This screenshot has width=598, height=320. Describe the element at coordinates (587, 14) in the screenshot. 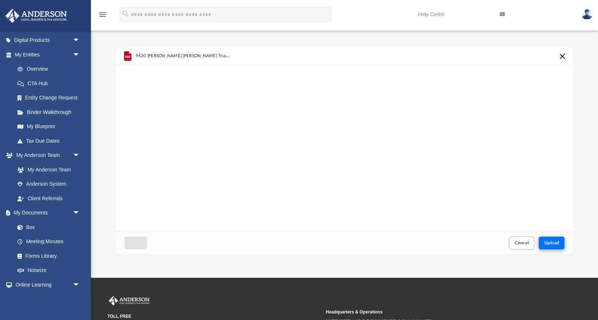

I see `img: User Pic` at that location.